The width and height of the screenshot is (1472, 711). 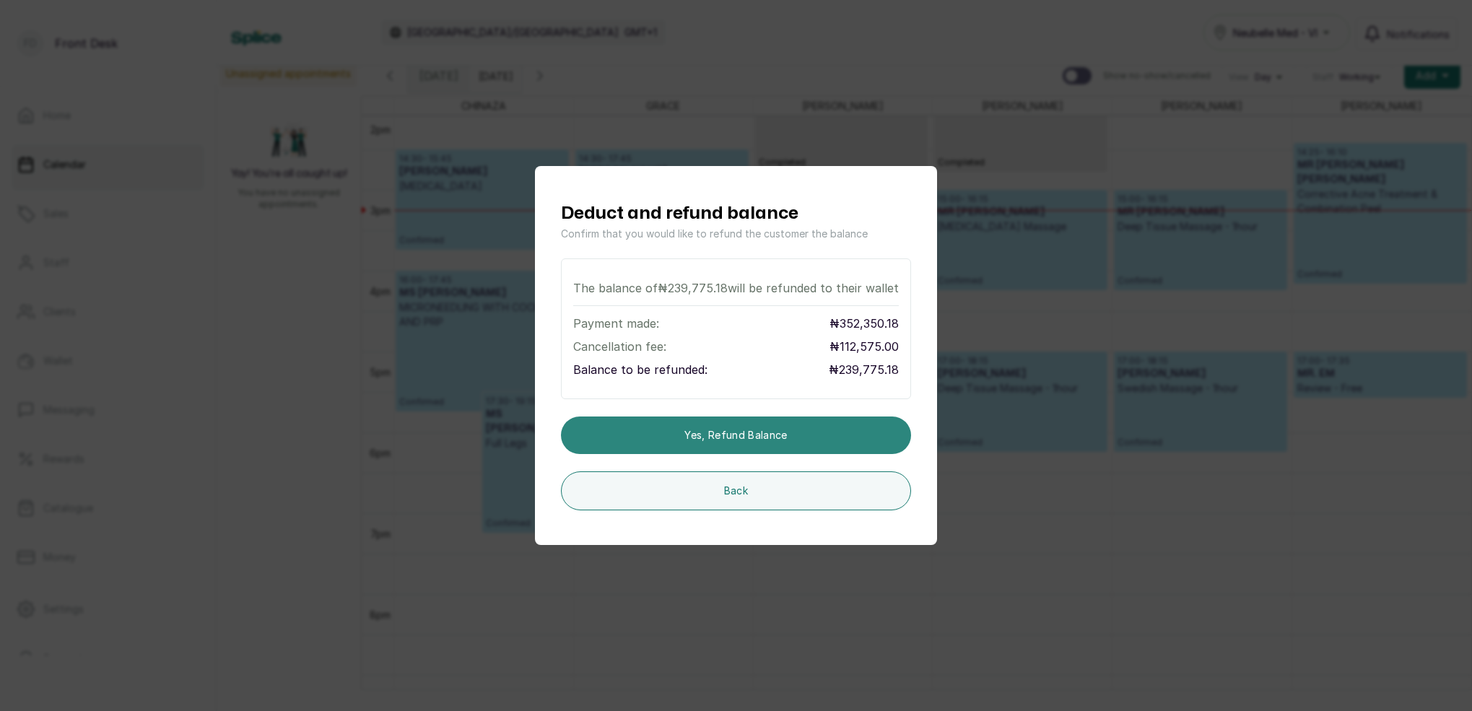 I want to click on p: ₦352,350.18, so click(x=864, y=323).